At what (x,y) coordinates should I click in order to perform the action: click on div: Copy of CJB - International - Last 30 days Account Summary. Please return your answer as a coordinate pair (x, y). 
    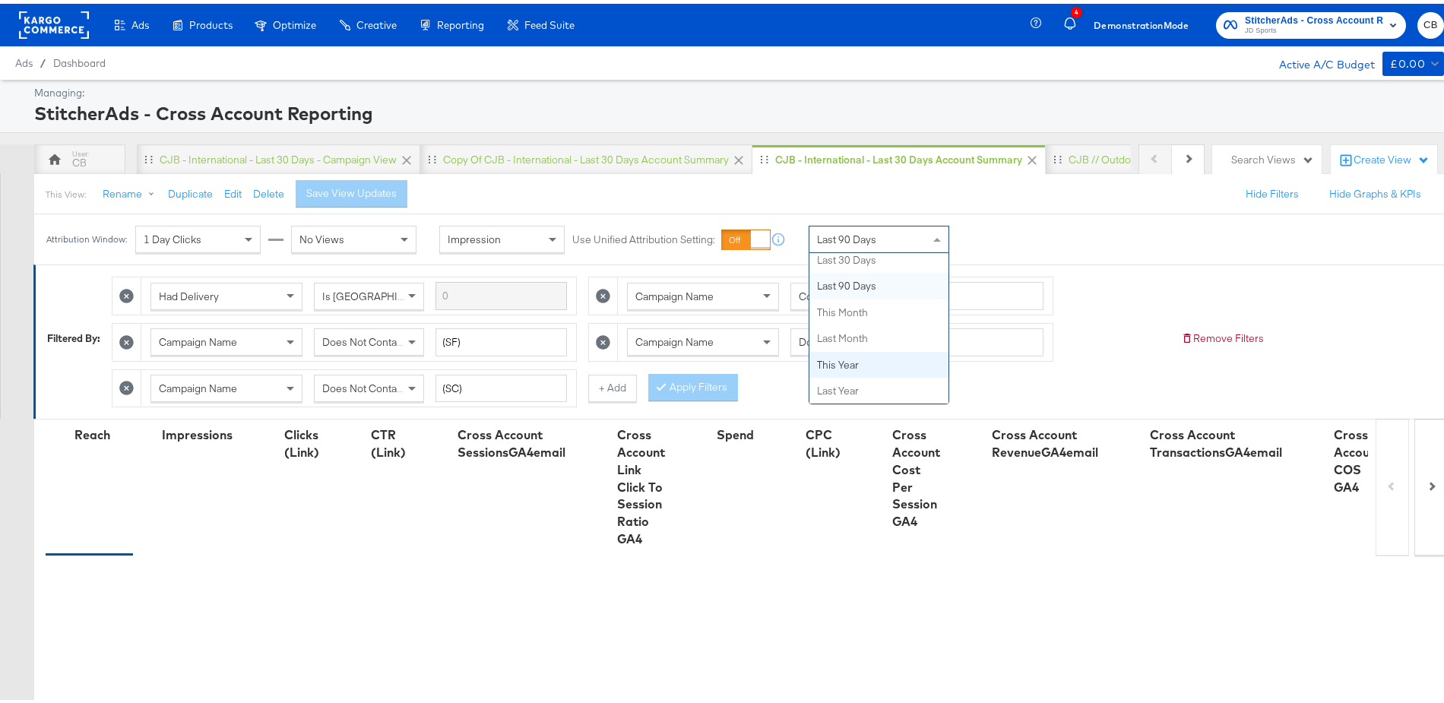
    Looking at the image, I should click on (586, 156).